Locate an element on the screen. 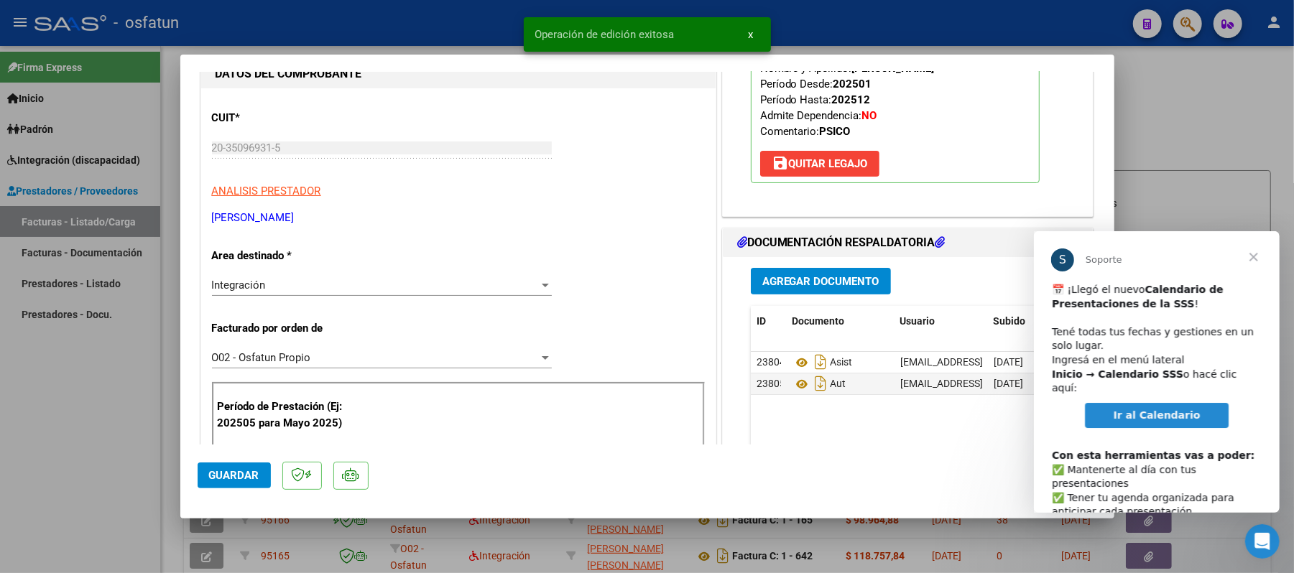 This screenshot has width=1294, height=573. span: Aut is located at coordinates (819, 384).